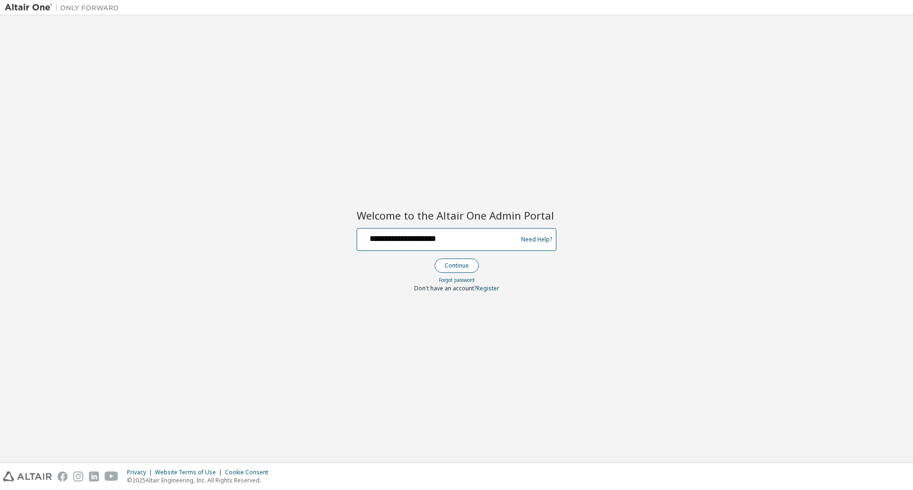 This screenshot has height=490, width=913. Describe the element at coordinates (456, 280) in the screenshot. I see `a: Forgot password` at that location.